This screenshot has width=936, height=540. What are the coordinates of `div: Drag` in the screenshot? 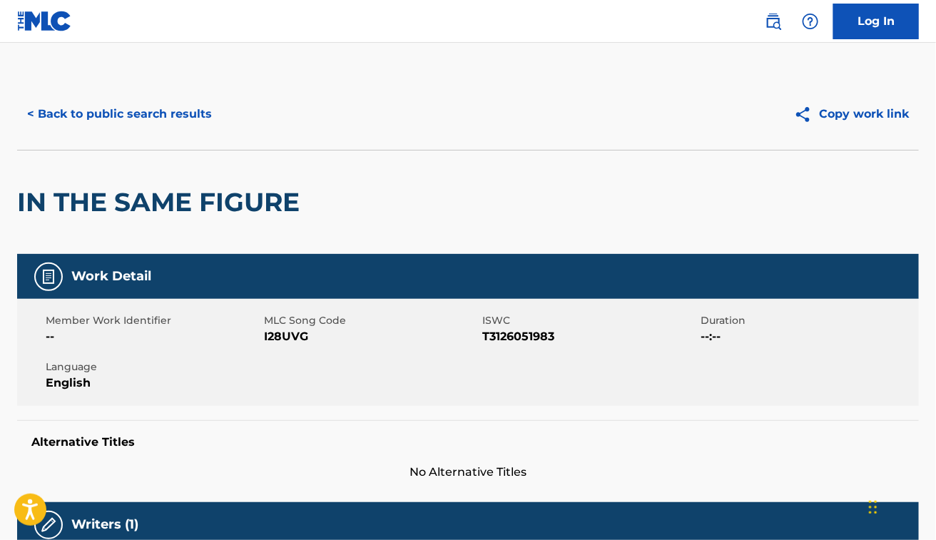 It's located at (874, 507).